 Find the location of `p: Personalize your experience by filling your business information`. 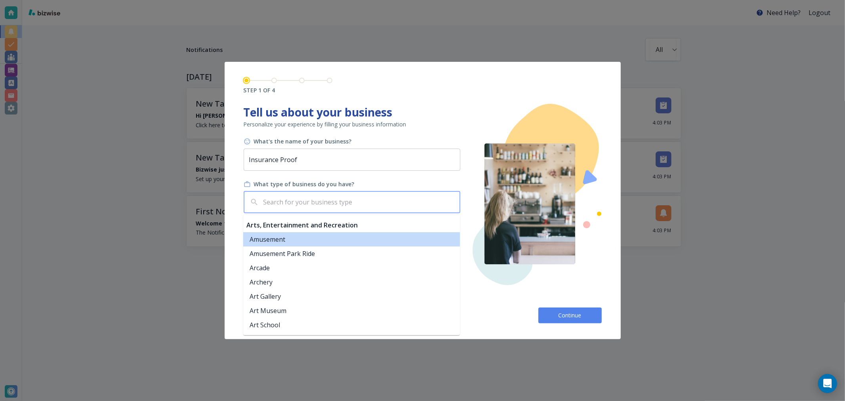

p: Personalize your experience by filling your business information is located at coordinates (352, 124).